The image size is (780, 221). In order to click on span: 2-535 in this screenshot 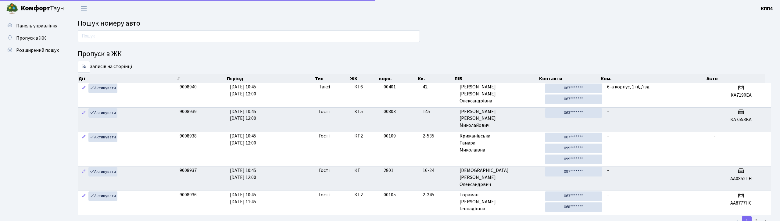, I will do `click(439, 136)`.